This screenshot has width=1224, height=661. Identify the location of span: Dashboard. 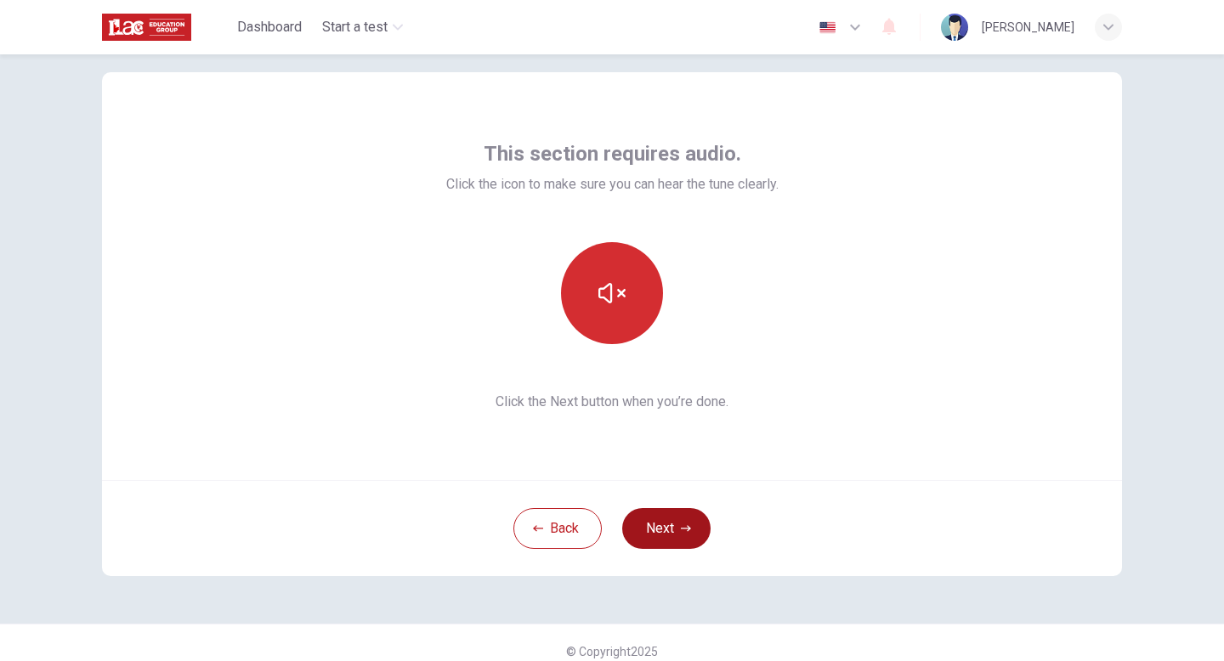
(269, 27).